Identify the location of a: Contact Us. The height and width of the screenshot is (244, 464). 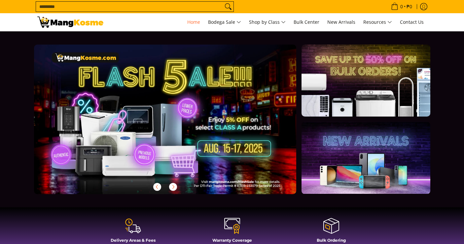
(412, 22).